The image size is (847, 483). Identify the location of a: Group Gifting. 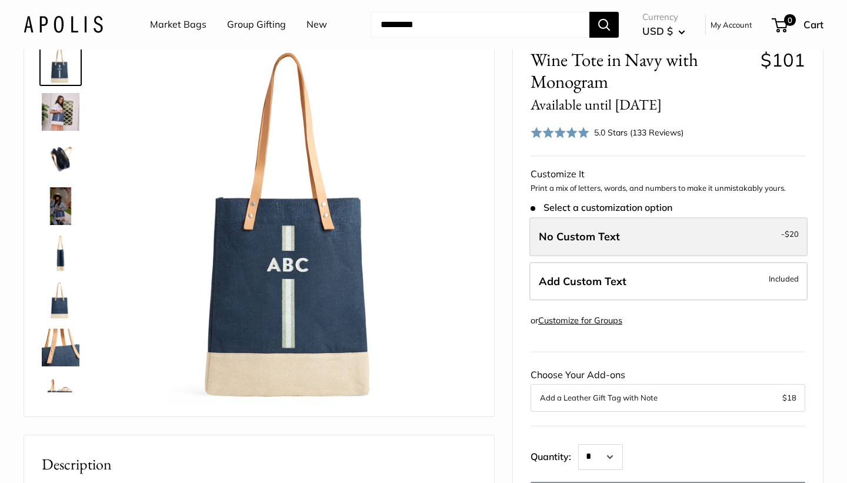
(257, 25).